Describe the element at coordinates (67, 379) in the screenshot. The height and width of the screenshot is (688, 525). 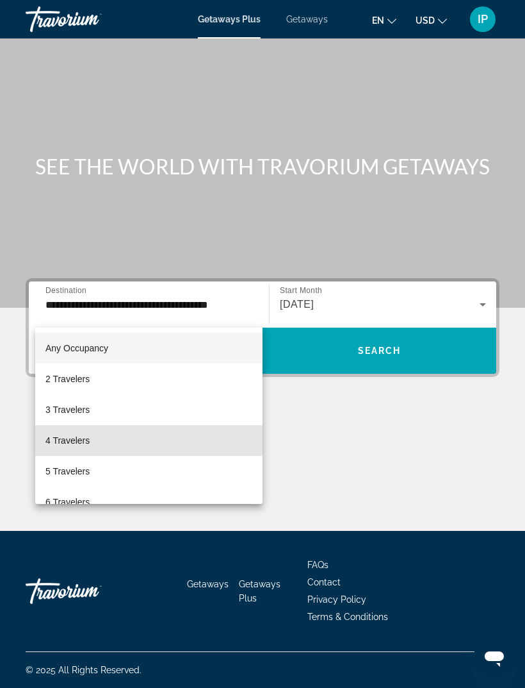
I see `span: 2 Travelers` at that location.